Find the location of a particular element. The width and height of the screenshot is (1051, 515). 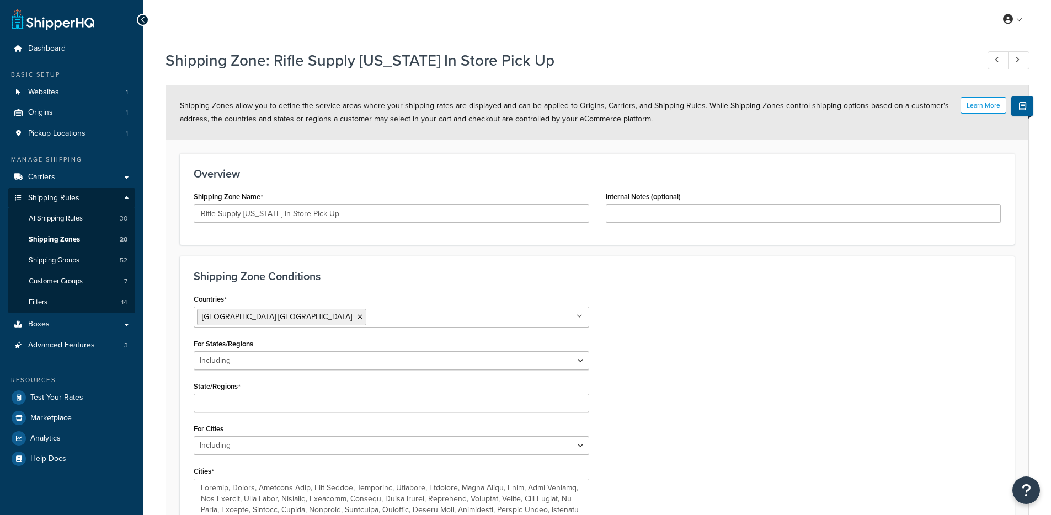

li: Shipping Groups is located at coordinates (72, 260).